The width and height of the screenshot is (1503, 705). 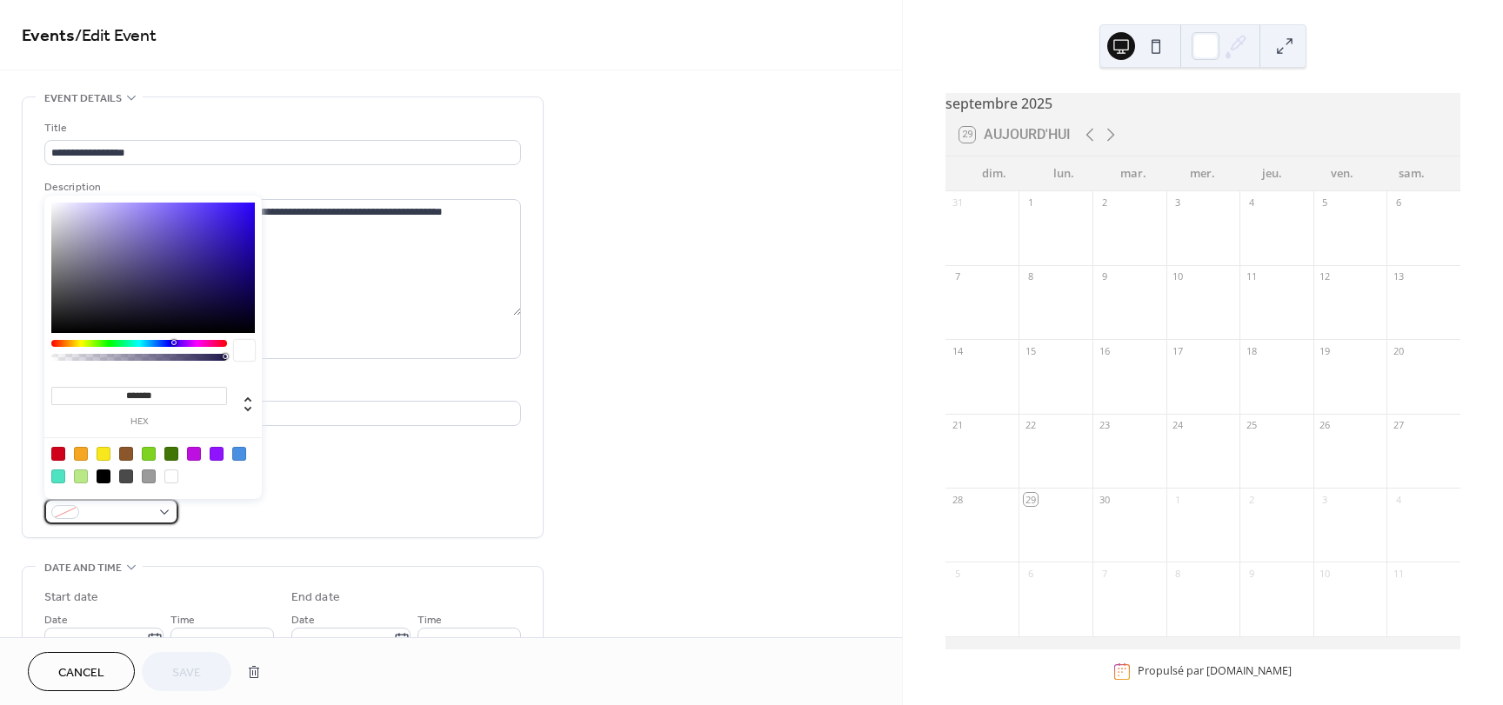 I want to click on div: #000000, so click(x=103, y=477).